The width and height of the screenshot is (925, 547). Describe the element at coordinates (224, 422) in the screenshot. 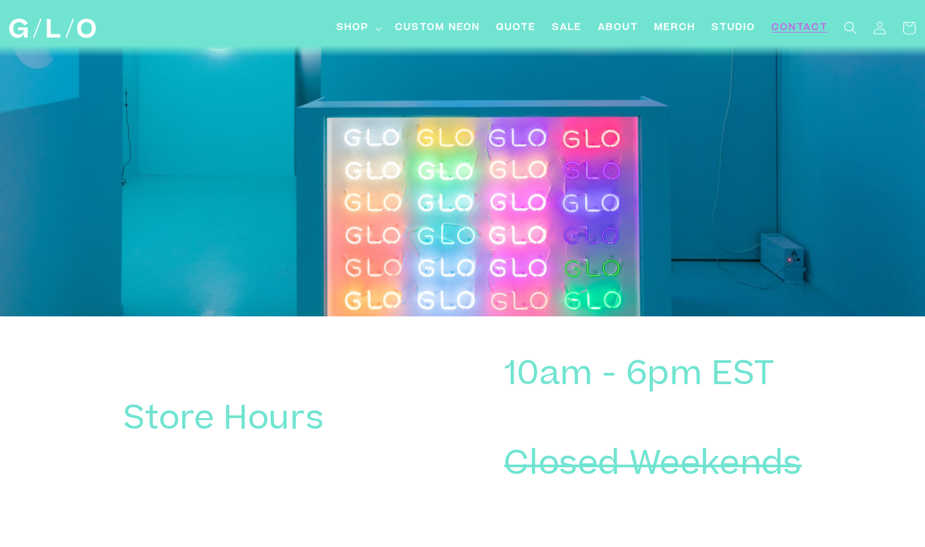

I see `div: Store Hours` at that location.